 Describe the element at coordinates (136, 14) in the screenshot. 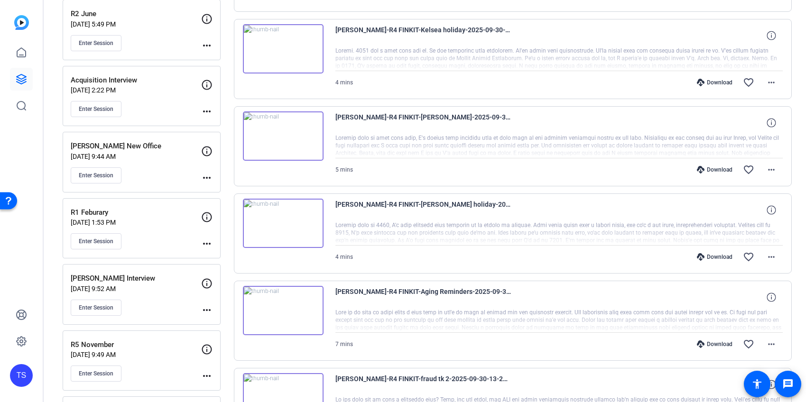

I see `p: R2 June` at that location.